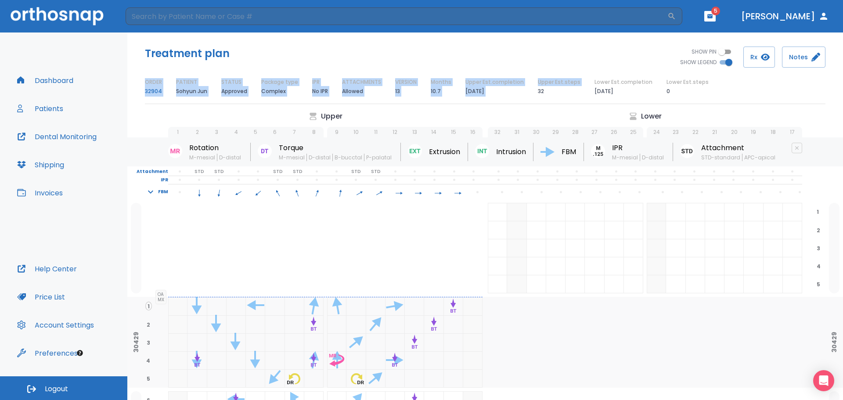 This screenshot has height=400, width=843. What do you see at coordinates (668, 91) in the screenshot?
I see `p: 0` at bounding box center [668, 91].